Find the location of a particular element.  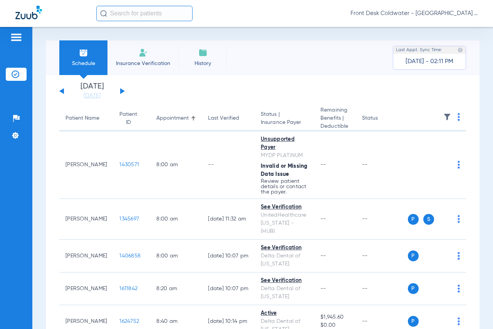

span: Insurance Verification is located at coordinates (143, 64).